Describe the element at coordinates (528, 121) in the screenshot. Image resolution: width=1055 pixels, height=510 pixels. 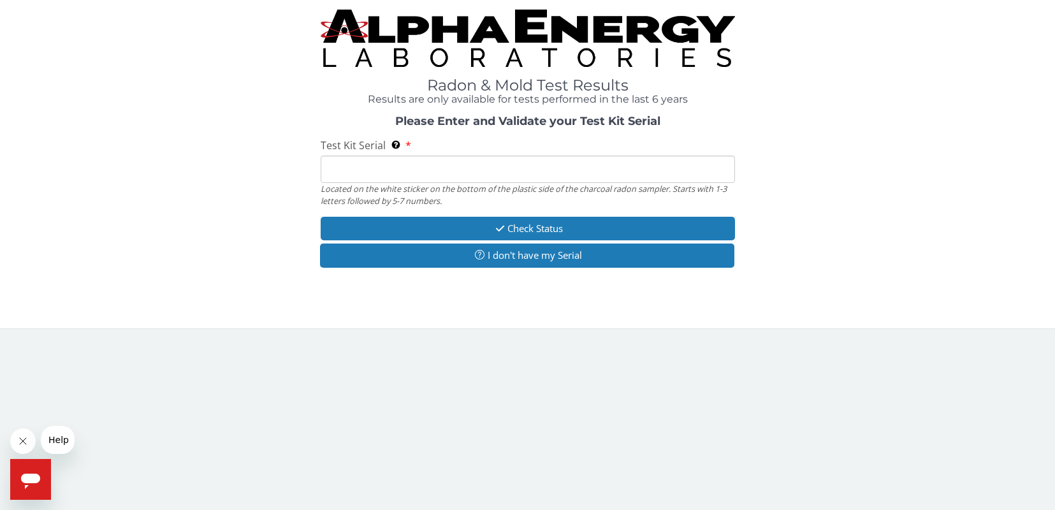
I see `strong: Please Enter and Validate your Test Kit Serial` at that location.